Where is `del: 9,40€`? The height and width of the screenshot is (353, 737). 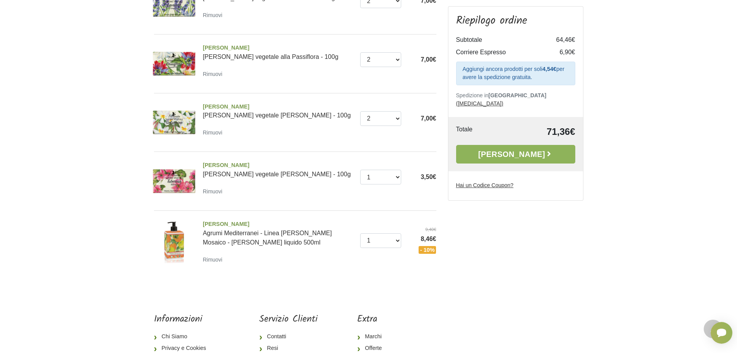 del: 9,40€ is located at coordinates (422, 229).